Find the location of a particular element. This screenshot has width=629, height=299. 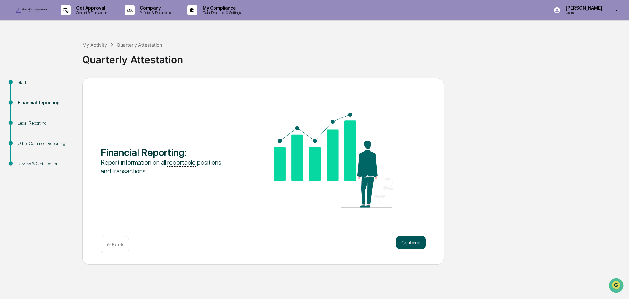

span: Data Lookup is located at coordinates (27, 99).